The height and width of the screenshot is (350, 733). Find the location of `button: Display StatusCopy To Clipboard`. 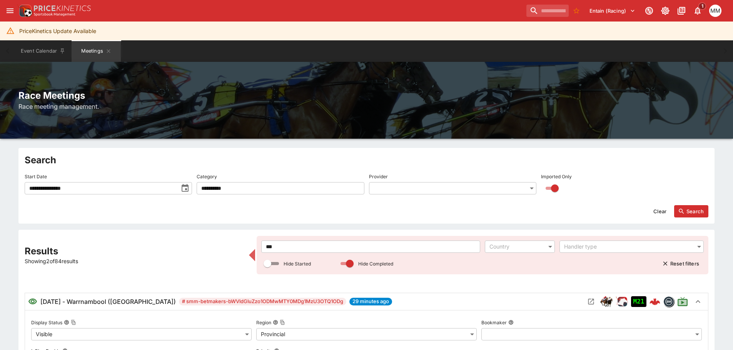

button: Display StatusCopy To Clipboard is located at coordinates (67, 323).